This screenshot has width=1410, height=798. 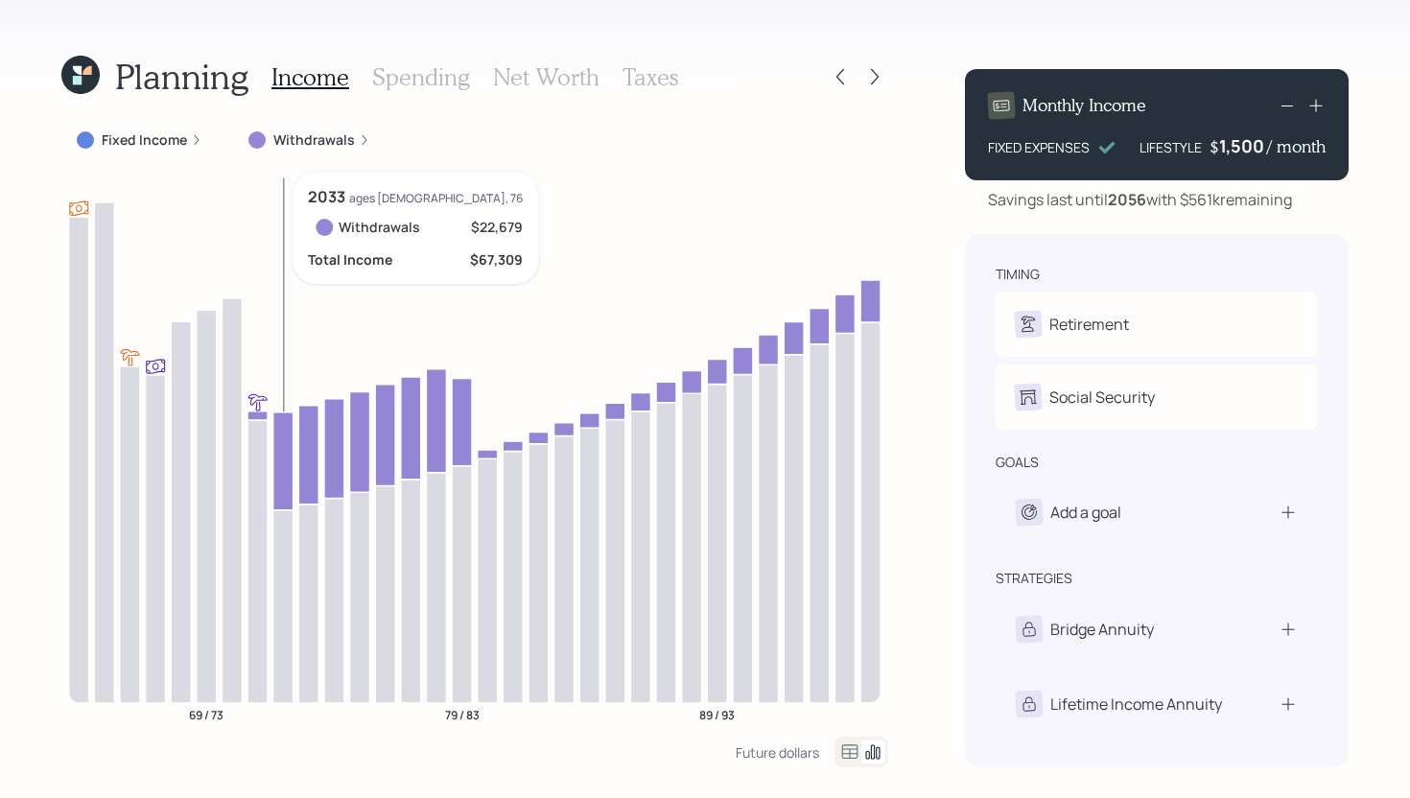 What do you see at coordinates (1170, 147) in the screenshot?
I see `div: LIFESTYLE` at bounding box center [1170, 147].